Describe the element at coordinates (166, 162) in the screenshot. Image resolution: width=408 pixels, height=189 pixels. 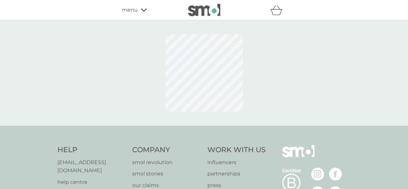
I see `a: smol revolution` at that location.